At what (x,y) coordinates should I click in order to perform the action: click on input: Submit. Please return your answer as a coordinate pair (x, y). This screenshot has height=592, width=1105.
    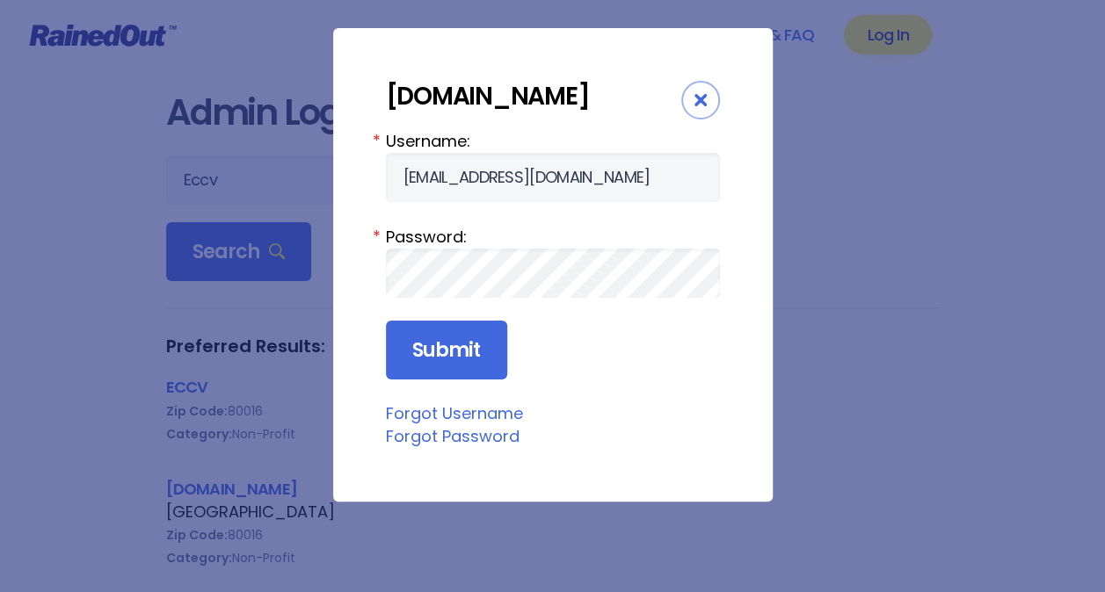
    Looking at the image, I should click on (447, 351).